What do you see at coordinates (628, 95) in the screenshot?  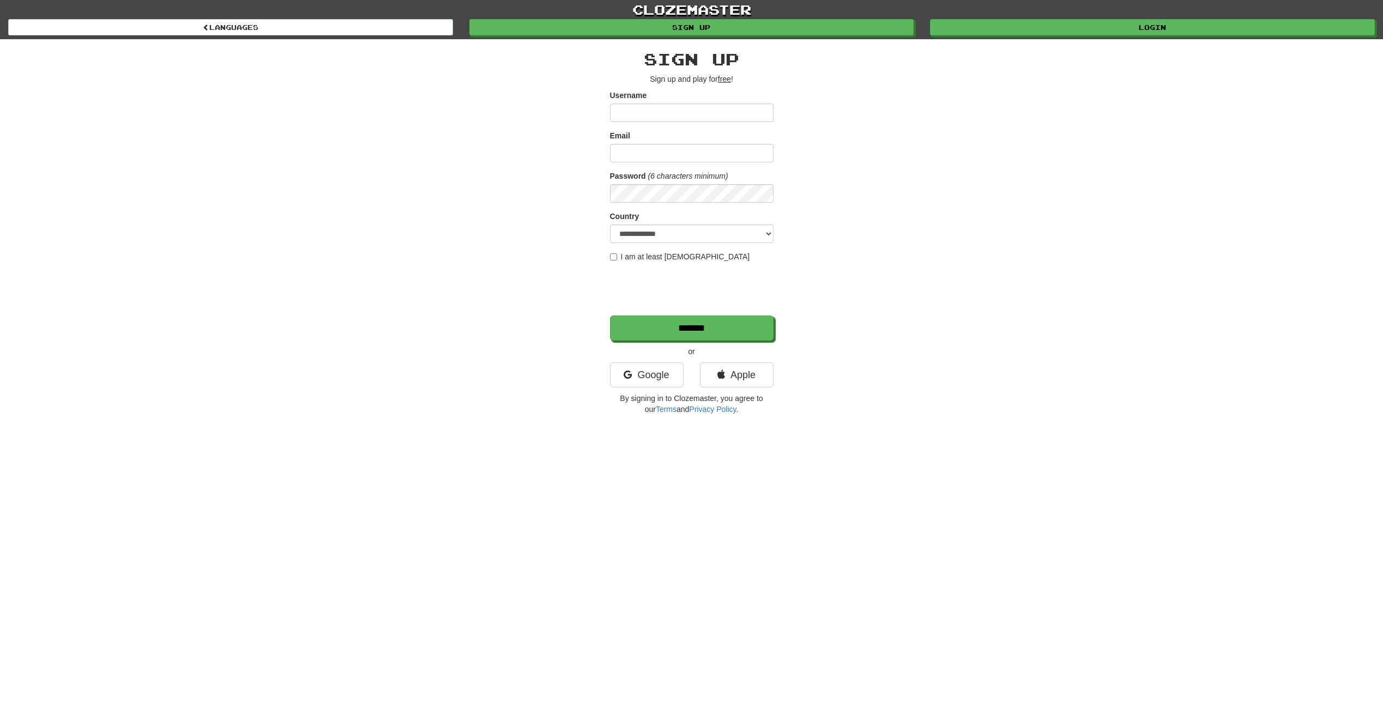 I see `label: Username` at bounding box center [628, 95].